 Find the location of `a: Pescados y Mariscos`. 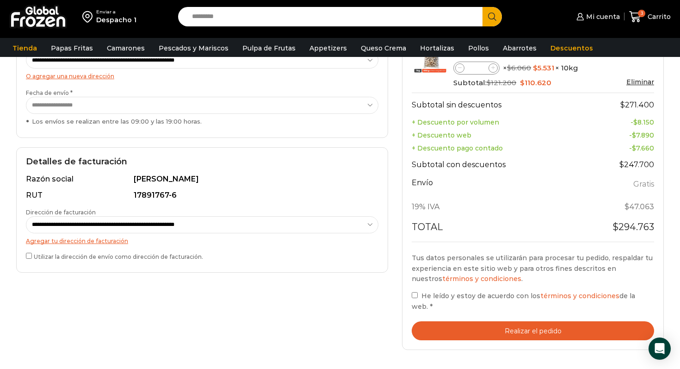

a: Pescados y Mariscos is located at coordinates (193, 48).